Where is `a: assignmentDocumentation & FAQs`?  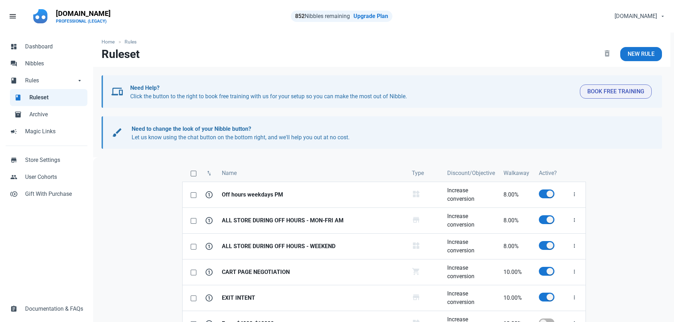 a: assignmentDocumentation & FAQs is located at coordinates (46, 309).